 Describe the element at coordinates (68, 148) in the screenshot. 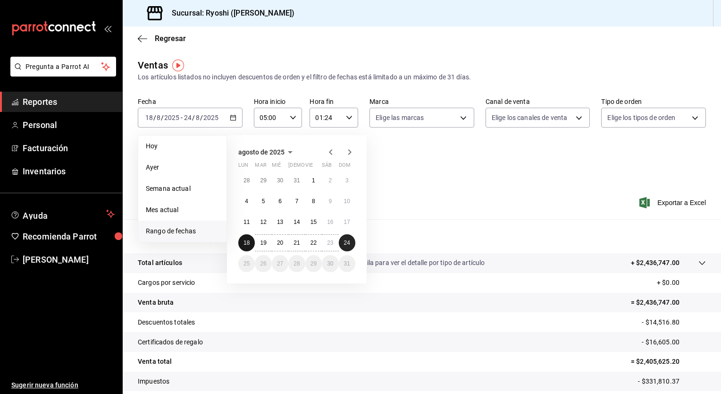

I see `span: Facturación` at that location.